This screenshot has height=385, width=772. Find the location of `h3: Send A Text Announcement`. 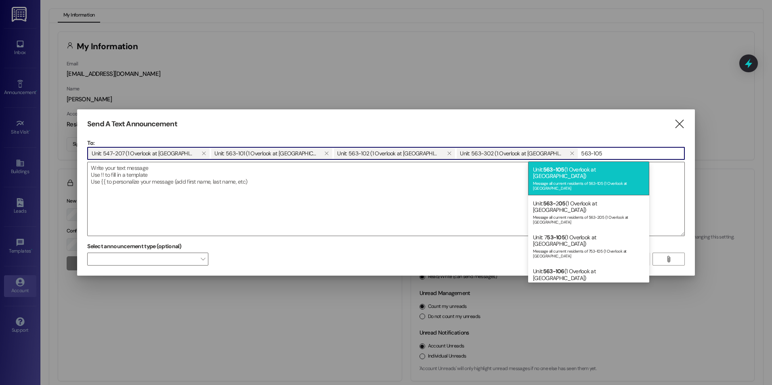

h3: Send A Text Announcement is located at coordinates (132, 124).